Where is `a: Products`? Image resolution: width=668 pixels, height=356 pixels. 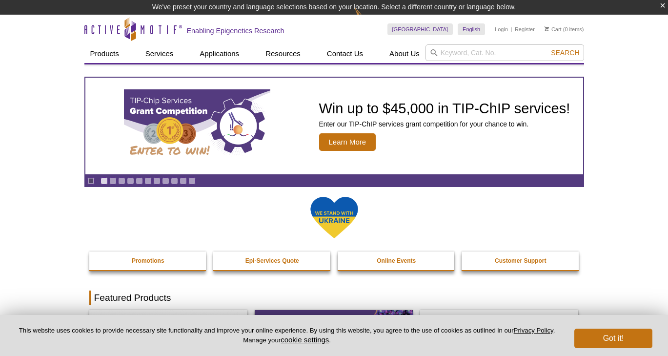 a: Products is located at coordinates (104, 54).